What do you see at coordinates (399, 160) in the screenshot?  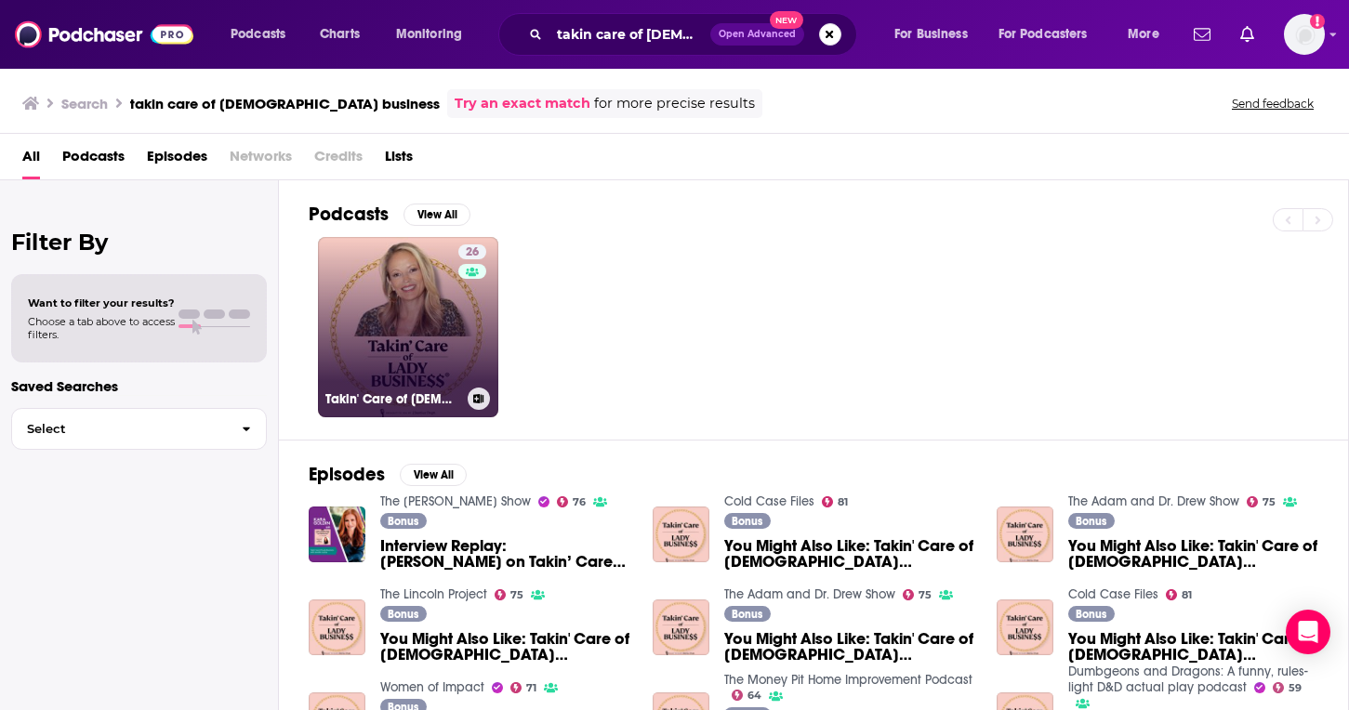 I see `span: Lists` at bounding box center [399, 160].